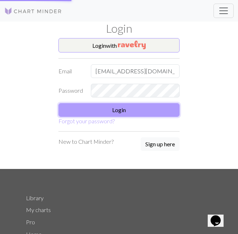  Describe the element at coordinates (70, 71) in the screenshot. I see `label: Email` at that location.